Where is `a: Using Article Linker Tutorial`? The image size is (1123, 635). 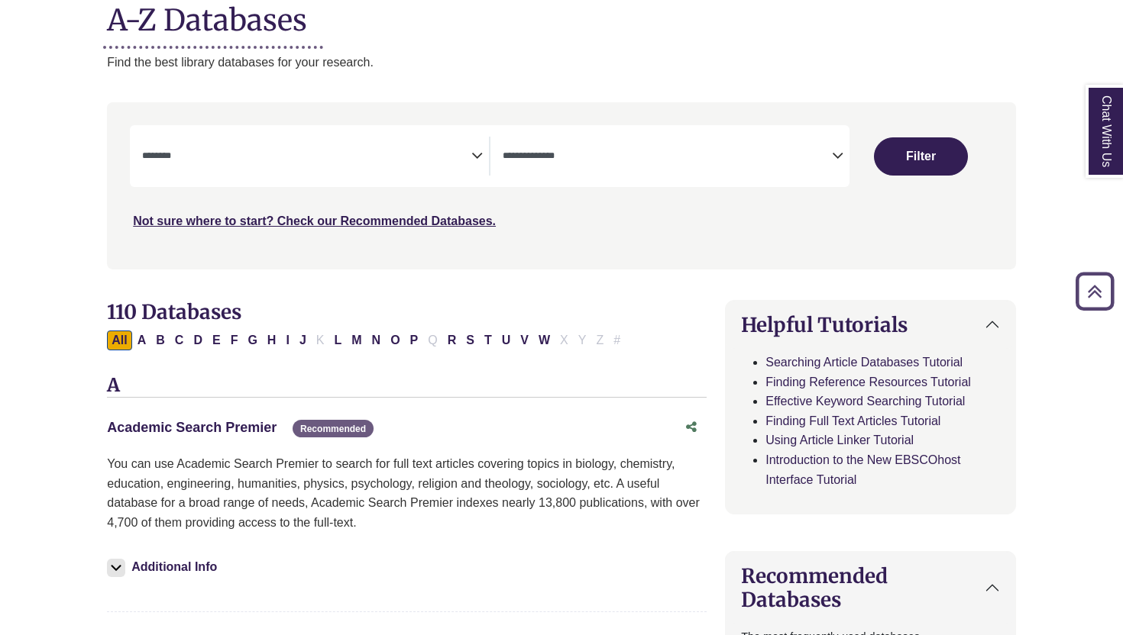
a: Using Article Linker Tutorial is located at coordinates (839, 440).